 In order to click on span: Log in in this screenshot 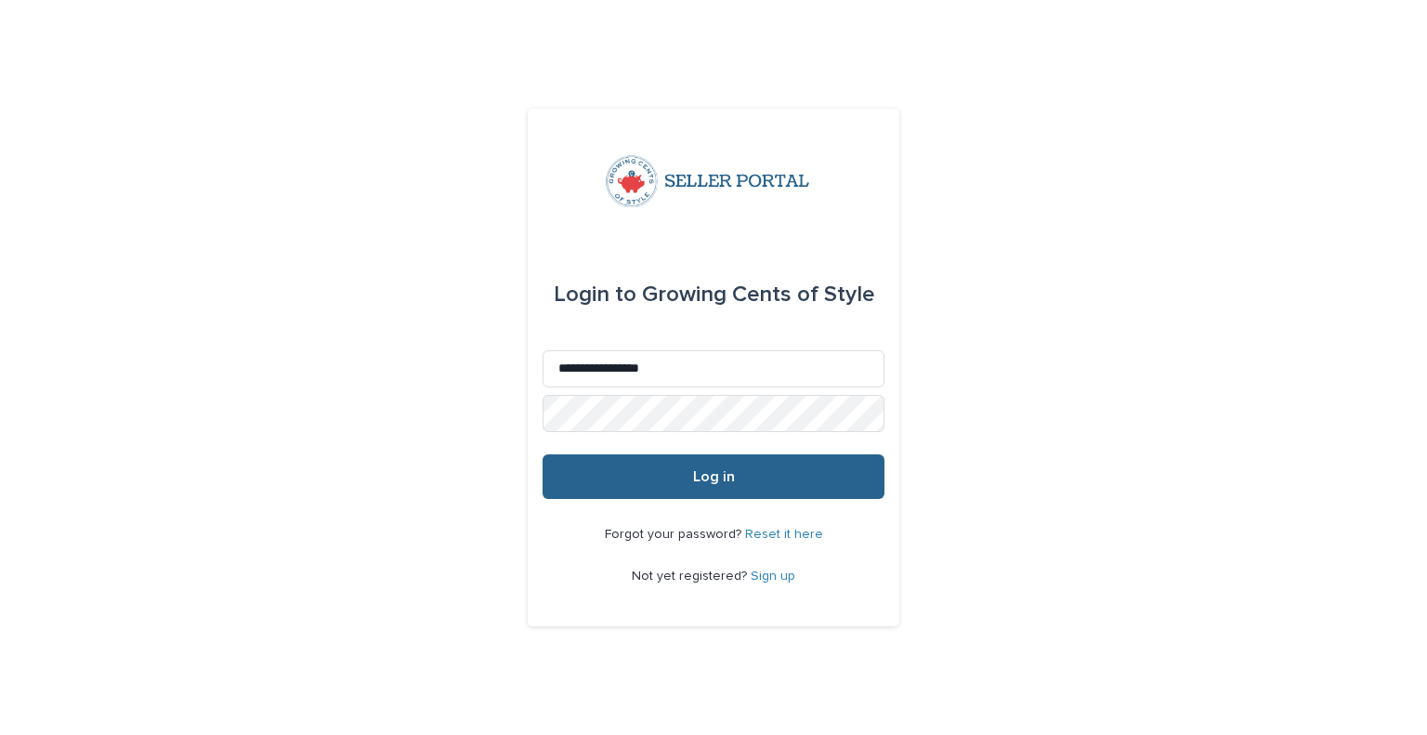, I will do `click(714, 477)`.